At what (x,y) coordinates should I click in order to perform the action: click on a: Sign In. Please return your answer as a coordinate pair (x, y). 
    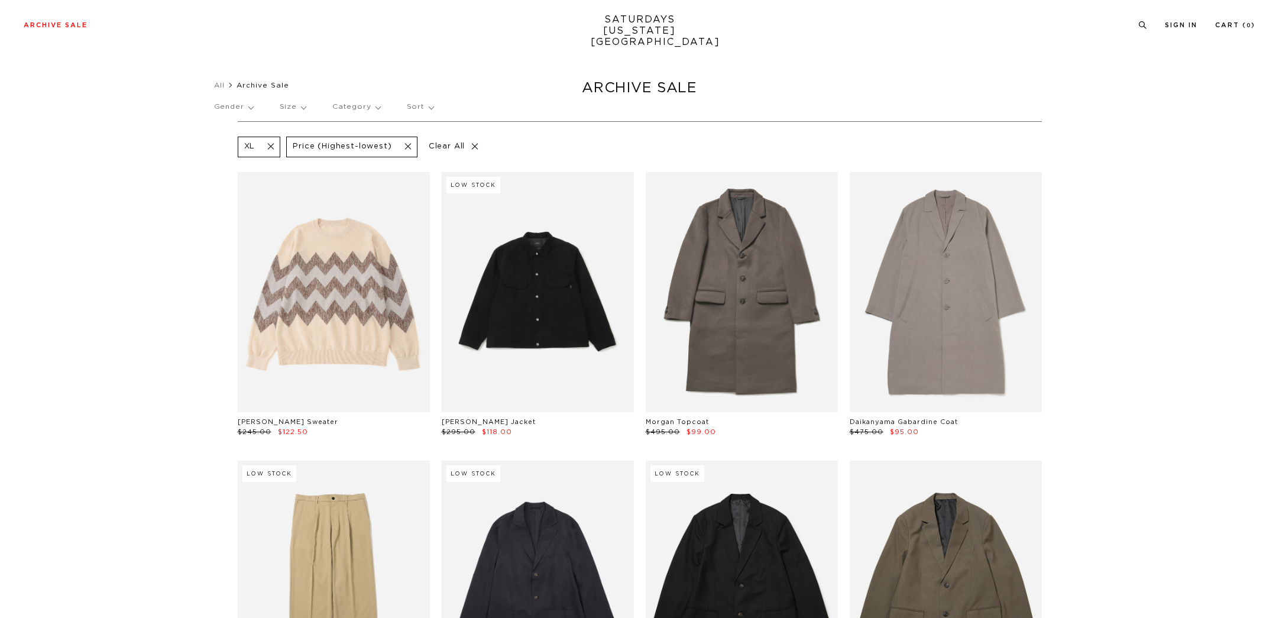
    Looking at the image, I should click on (1181, 25).